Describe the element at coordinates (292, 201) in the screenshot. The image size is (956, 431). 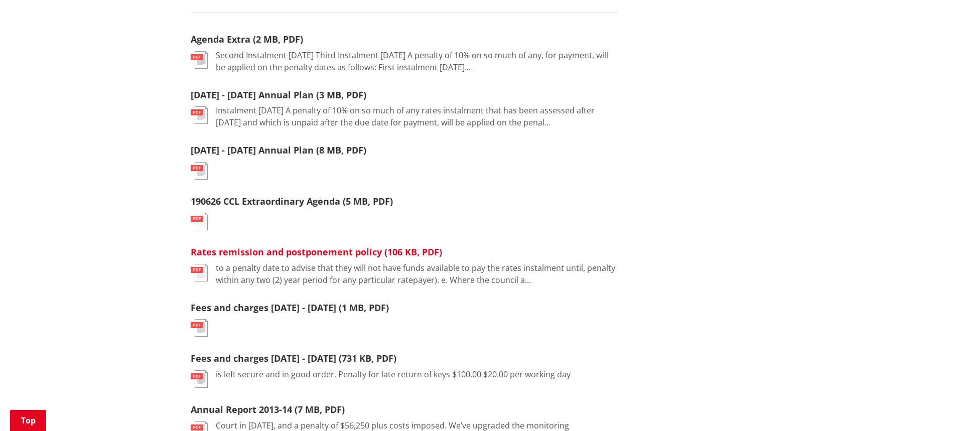
I see `a: 190626 CCL Extraordinary Agenda (5 MB, PDF)` at that location.